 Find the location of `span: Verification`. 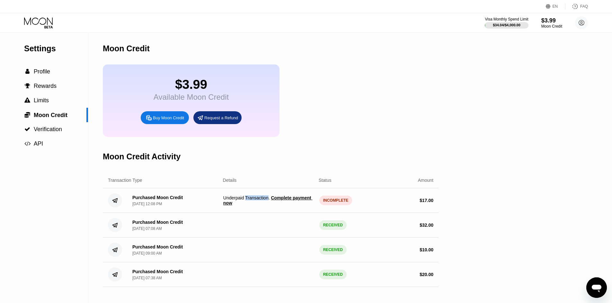

span: Verification is located at coordinates (48, 129).